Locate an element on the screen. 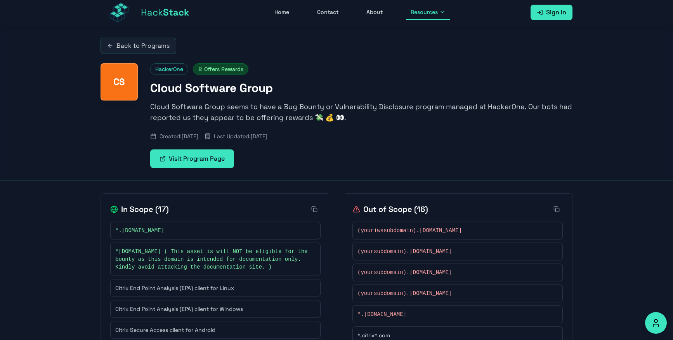 This screenshot has width=673, height=340. span: Citrix Secure Access client for Android is located at coordinates (165, 330).